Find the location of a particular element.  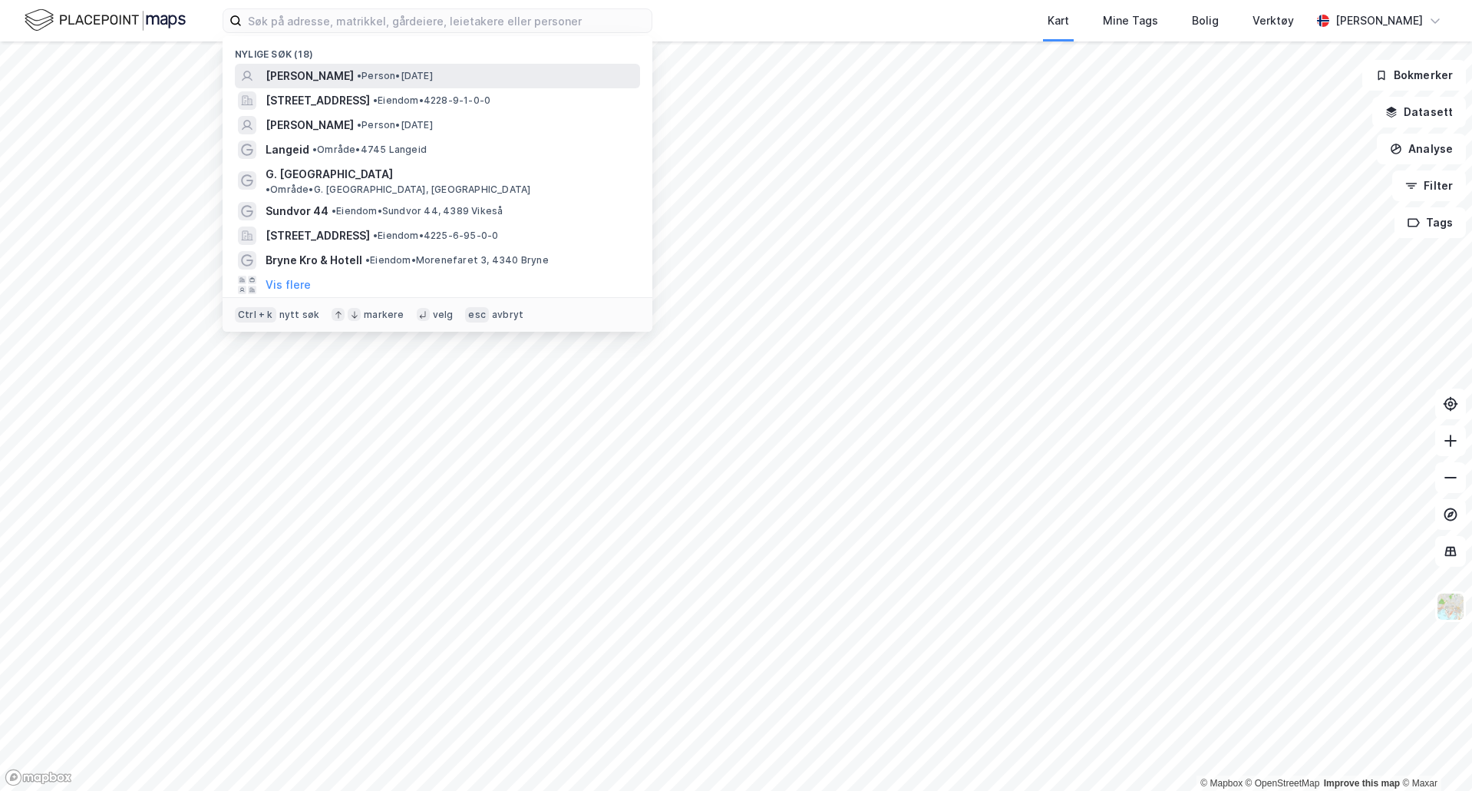

a: Improve this map is located at coordinates (1362, 783).